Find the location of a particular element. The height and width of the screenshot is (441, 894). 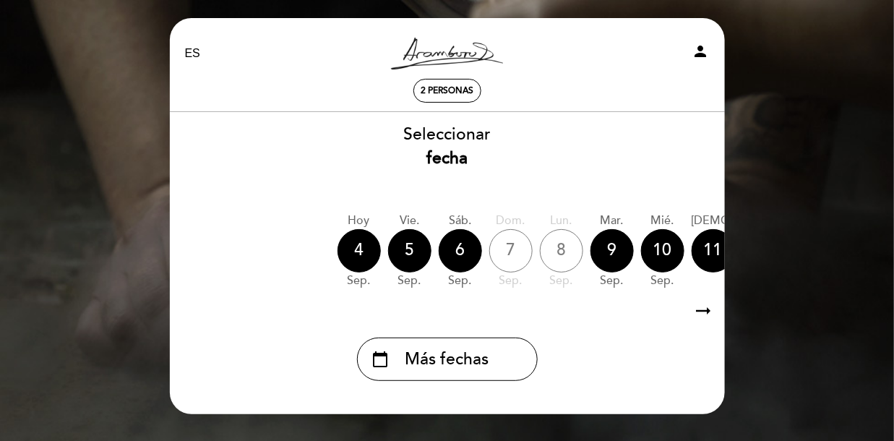

div: sáb. is located at coordinates (460, 220).